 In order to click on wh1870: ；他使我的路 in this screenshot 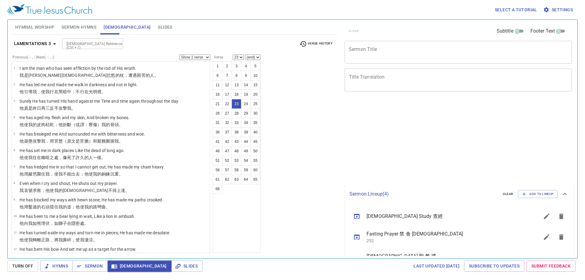, I will do `click(90, 207)`.